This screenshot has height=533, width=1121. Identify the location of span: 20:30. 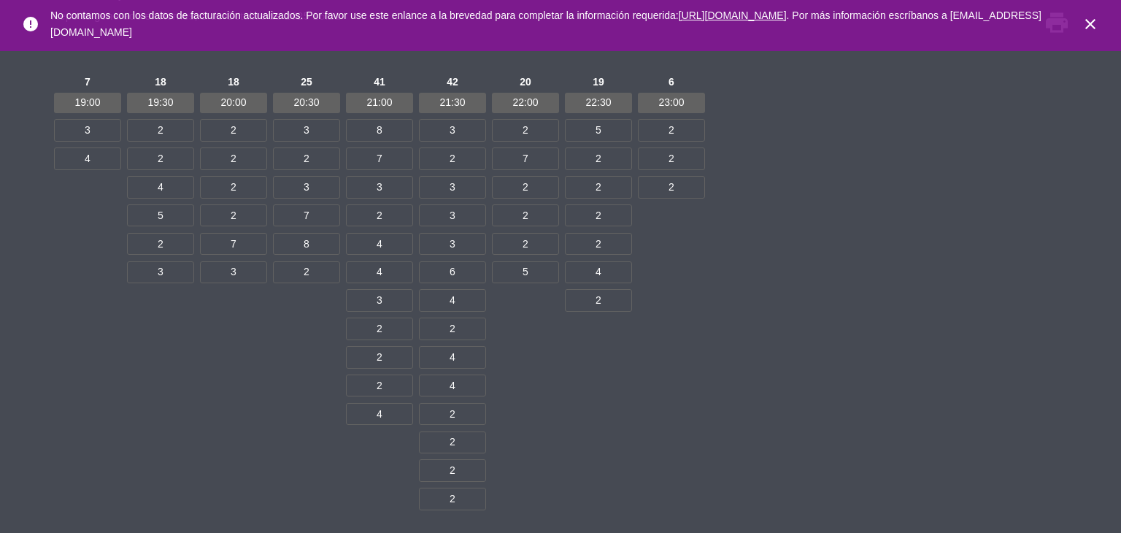
(307, 103).